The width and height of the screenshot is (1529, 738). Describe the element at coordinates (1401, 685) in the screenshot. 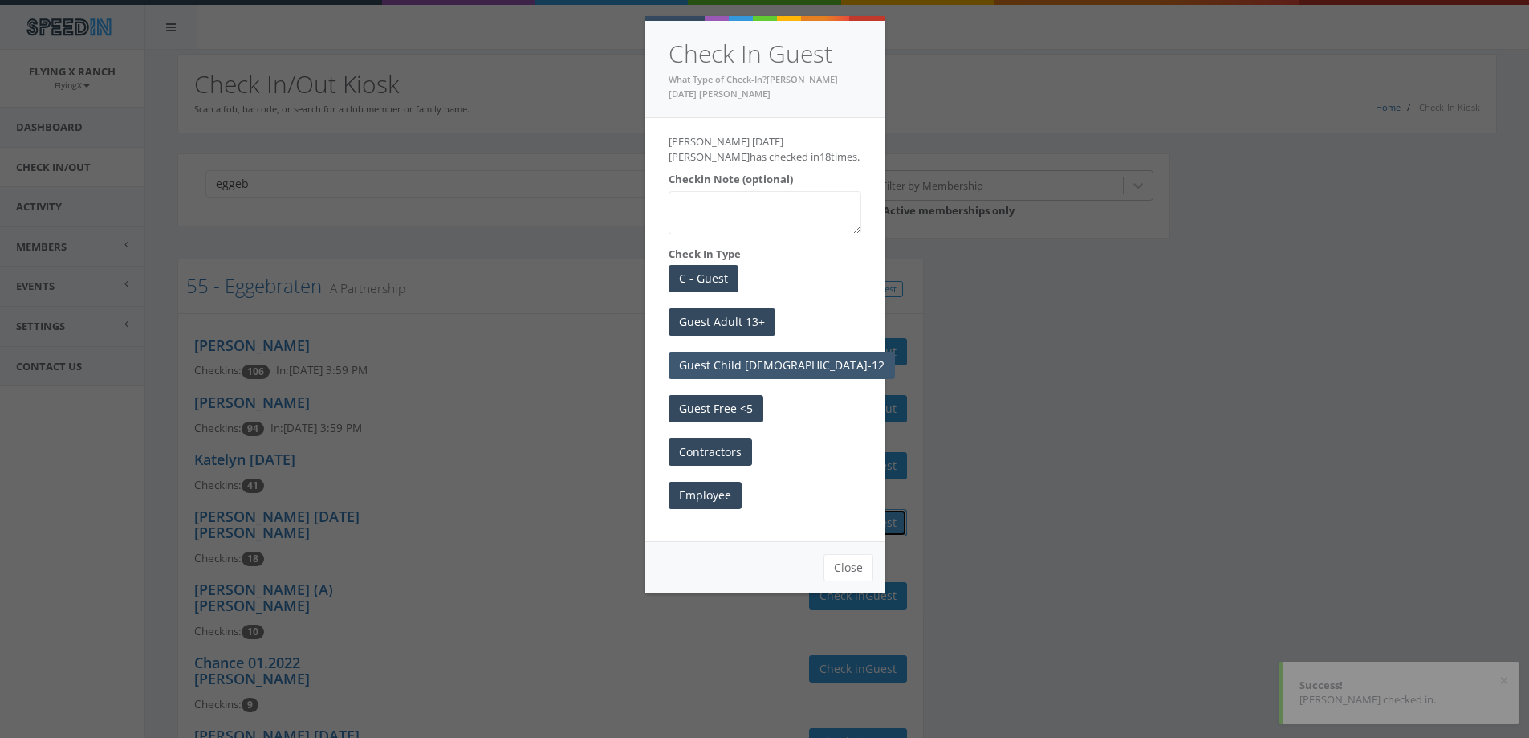

I see `div: Success!` at that location.